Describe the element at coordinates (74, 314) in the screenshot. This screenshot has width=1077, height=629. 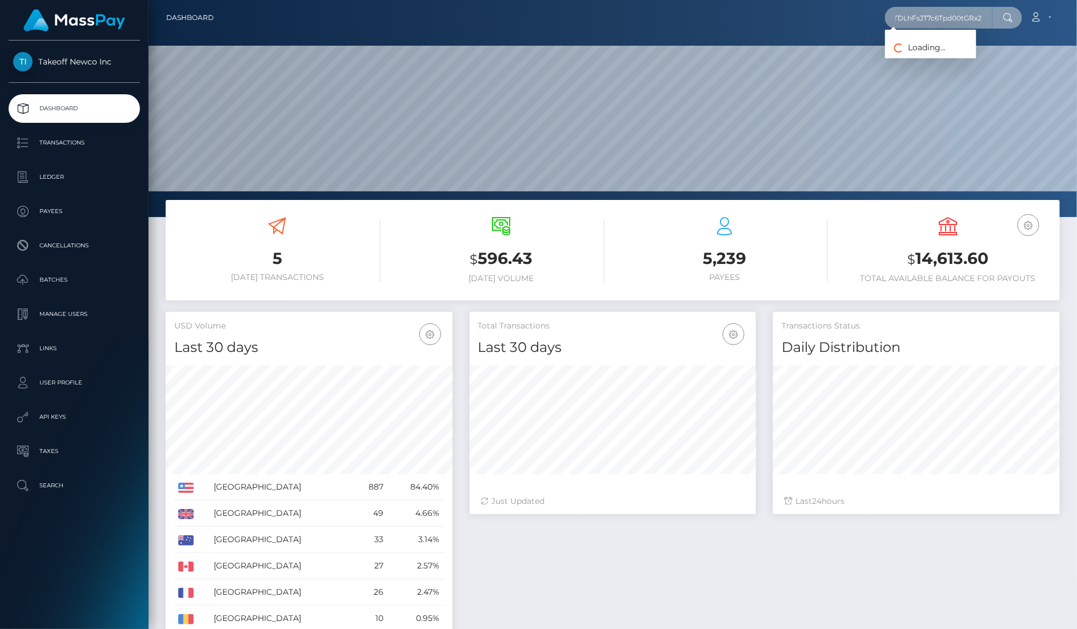
I see `p: Manage Users` at that location.